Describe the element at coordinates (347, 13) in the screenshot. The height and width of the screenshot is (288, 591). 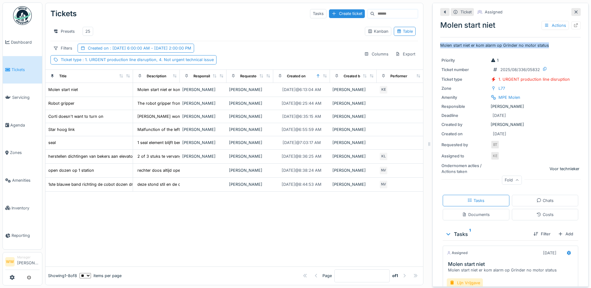
I see `div: Create ticket` at that location.